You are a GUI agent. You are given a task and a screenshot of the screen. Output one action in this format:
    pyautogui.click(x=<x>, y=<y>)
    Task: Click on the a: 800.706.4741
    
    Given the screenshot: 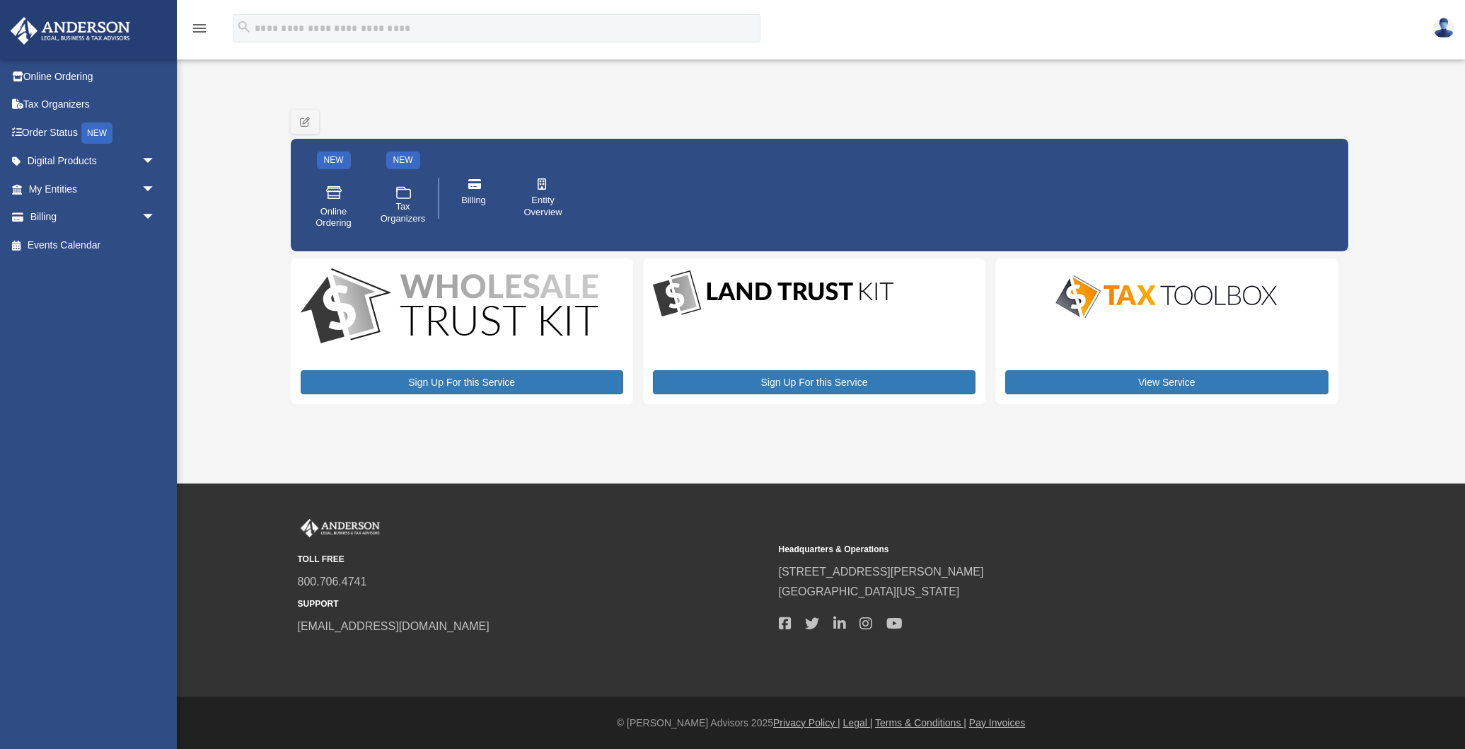 What is the action you would take?
    pyautogui.click(x=333, y=581)
    